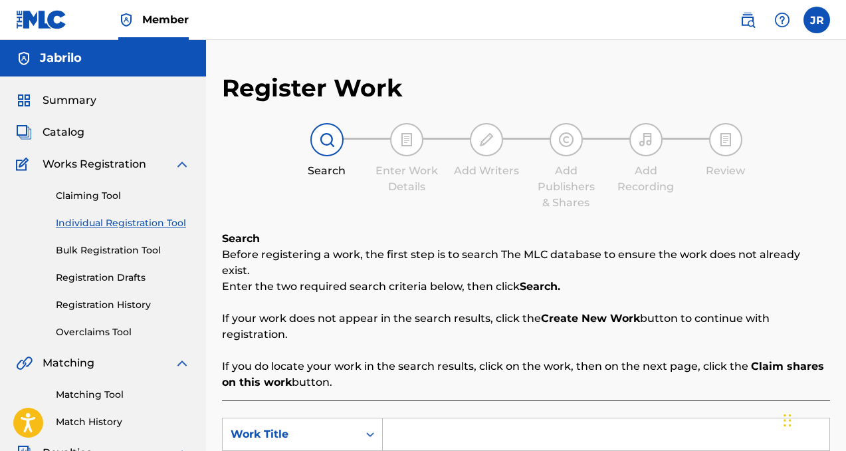  Describe the element at coordinates (123, 277) in the screenshot. I see `a: Registration Drafts` at that location.